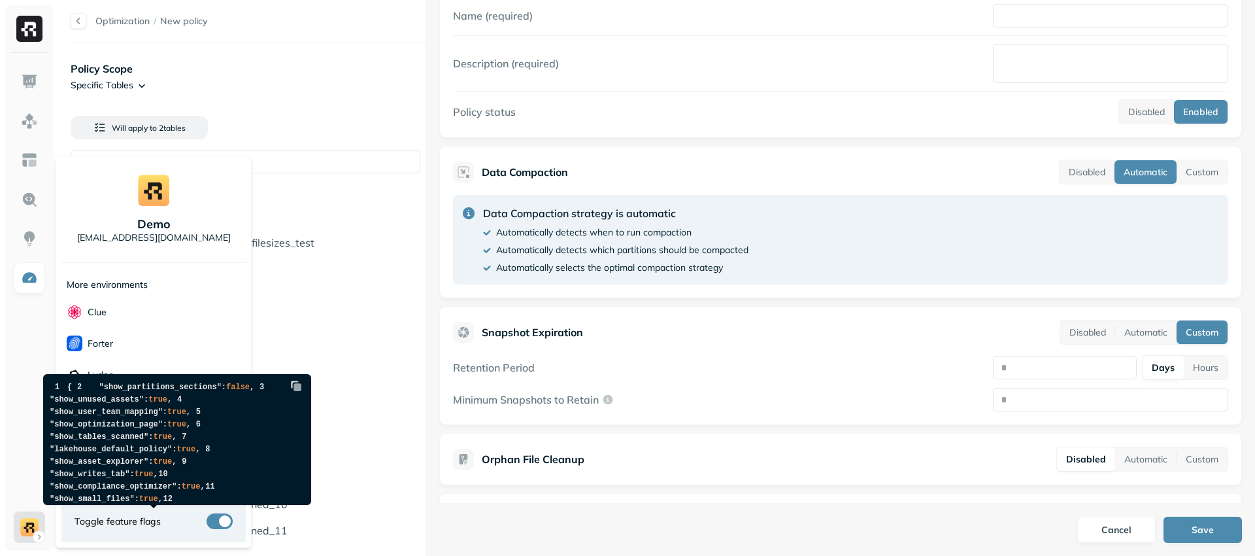 The width and height of the screenshot is (1255, 556). I want to click on span: "show_small_files", so click(92, 499).